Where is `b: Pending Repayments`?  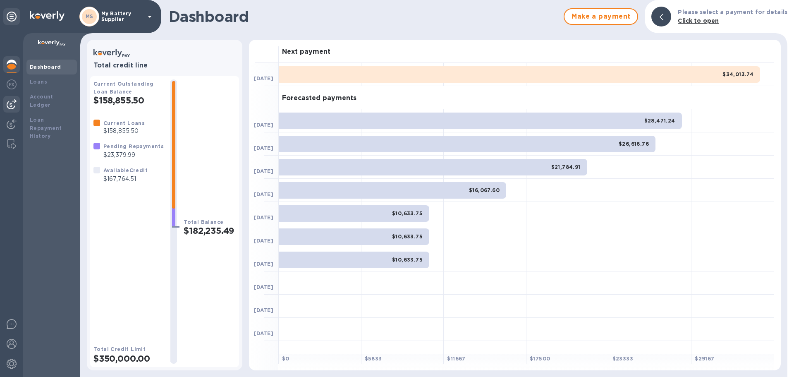 b: Pending Repayments is located at coordinates (134, 146).